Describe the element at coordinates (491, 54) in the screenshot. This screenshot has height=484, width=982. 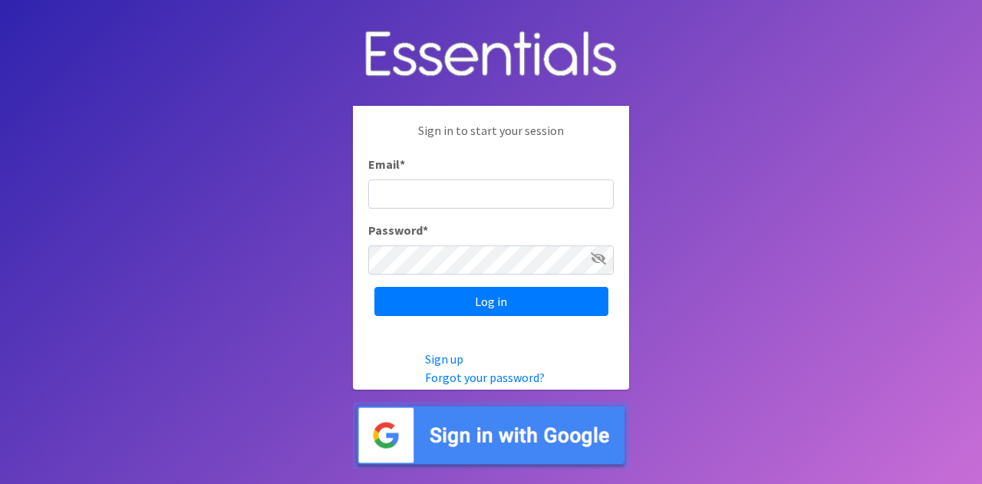
I see `img: Human Essentials` at that location.